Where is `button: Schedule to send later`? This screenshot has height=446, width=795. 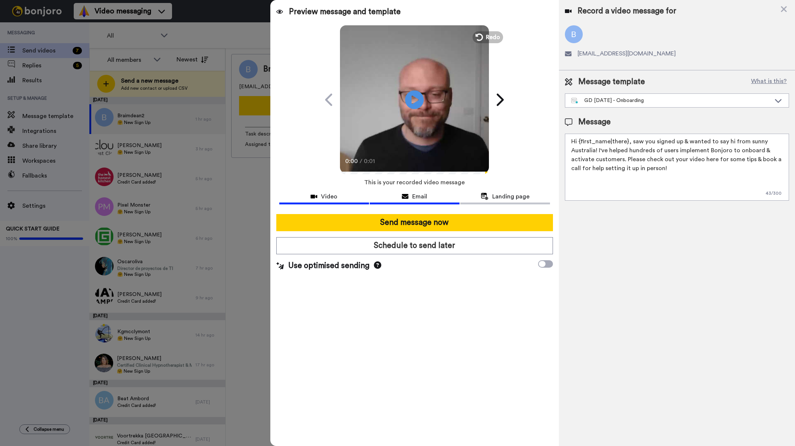
button: Schedule to send later is located at coordinates (414, 246).